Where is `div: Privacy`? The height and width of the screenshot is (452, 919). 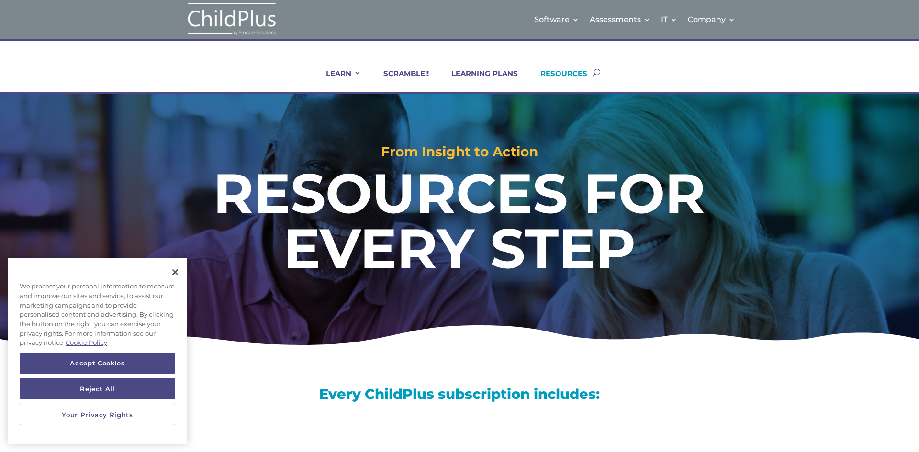
div: Privacy is located at coordinates (97, 351).